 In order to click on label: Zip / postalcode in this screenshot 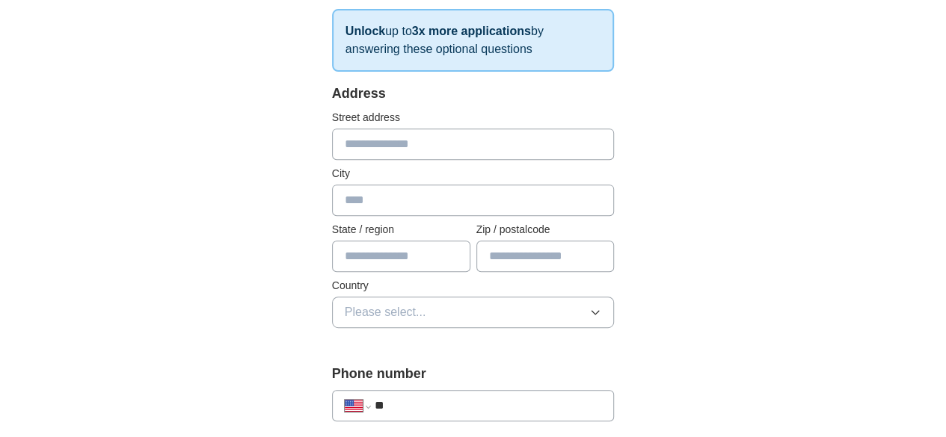, I will do `click(545, 230)`.